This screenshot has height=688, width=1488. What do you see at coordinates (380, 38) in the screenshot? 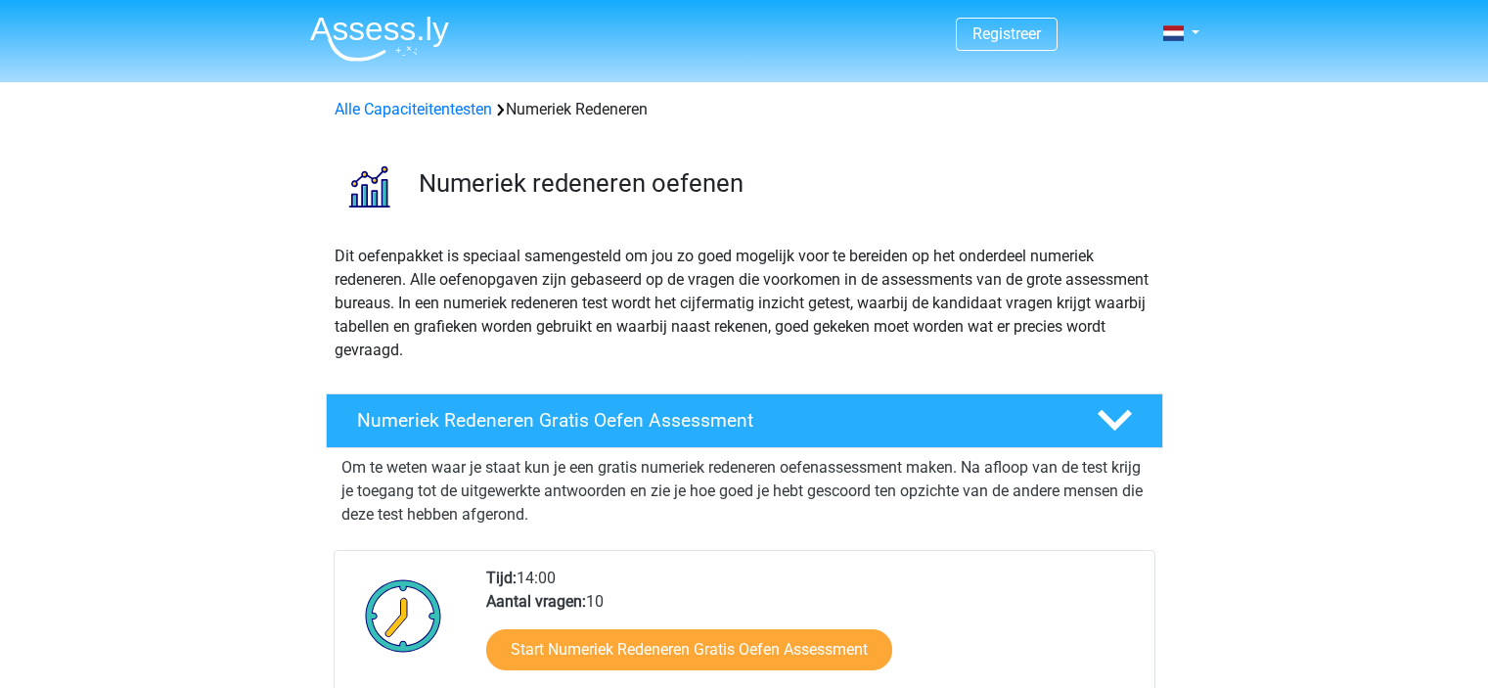
I see `img: Assessly` at bounding box center [380, 38].